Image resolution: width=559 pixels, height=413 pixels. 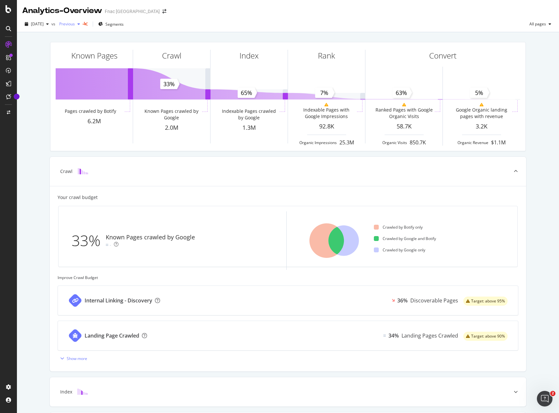 What do you see at coordinates (112, 336) in the screenshot?
I see `div: Landing Page Crawled` at bounding box center [112, 336].